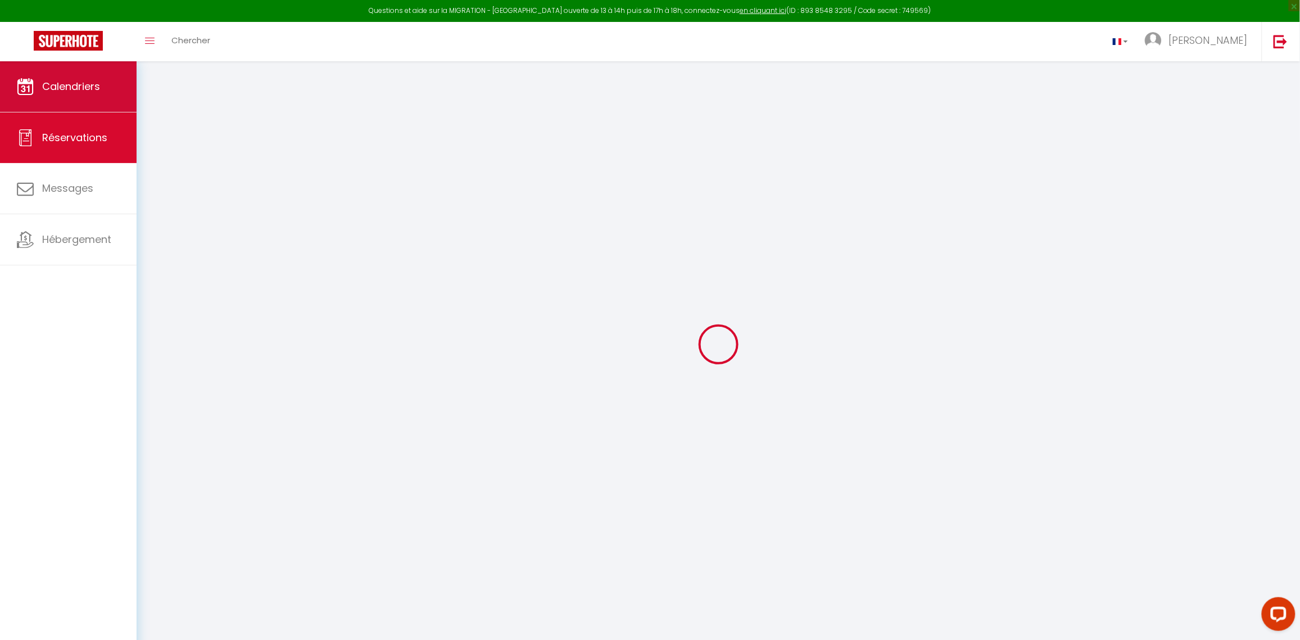  What do you see at coordinates (75, 137) in the screenshot?
I see `span: Réservations` at bounding box center [75, 137].